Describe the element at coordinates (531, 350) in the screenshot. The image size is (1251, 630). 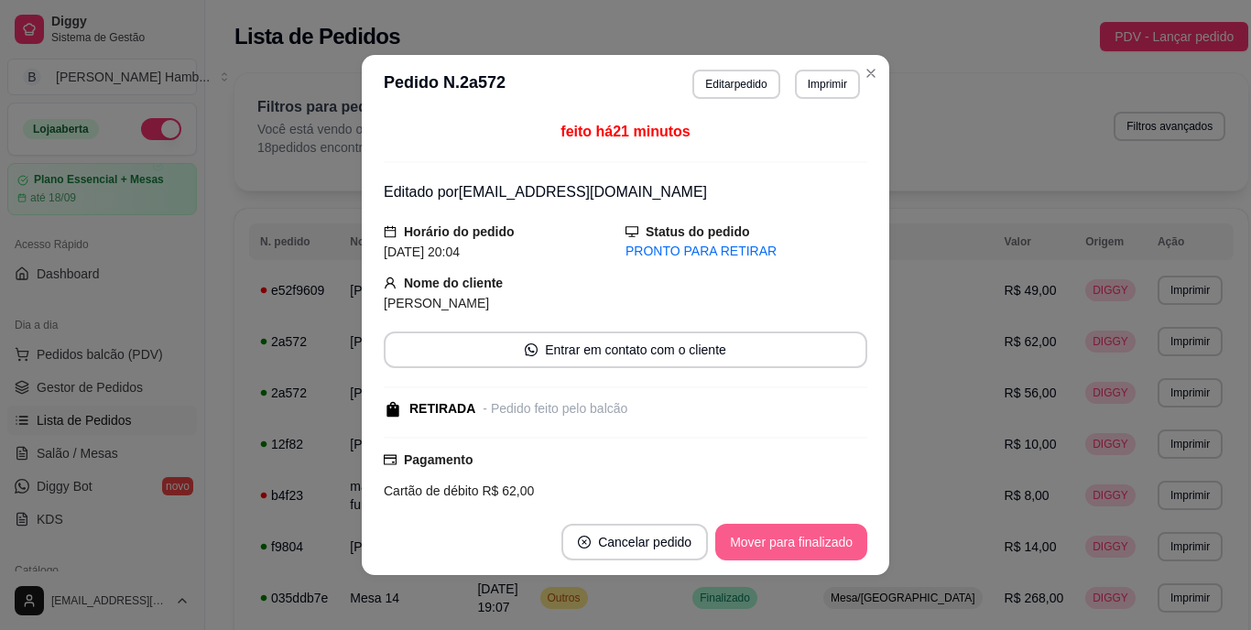
I see `span: whats-app` at that location.